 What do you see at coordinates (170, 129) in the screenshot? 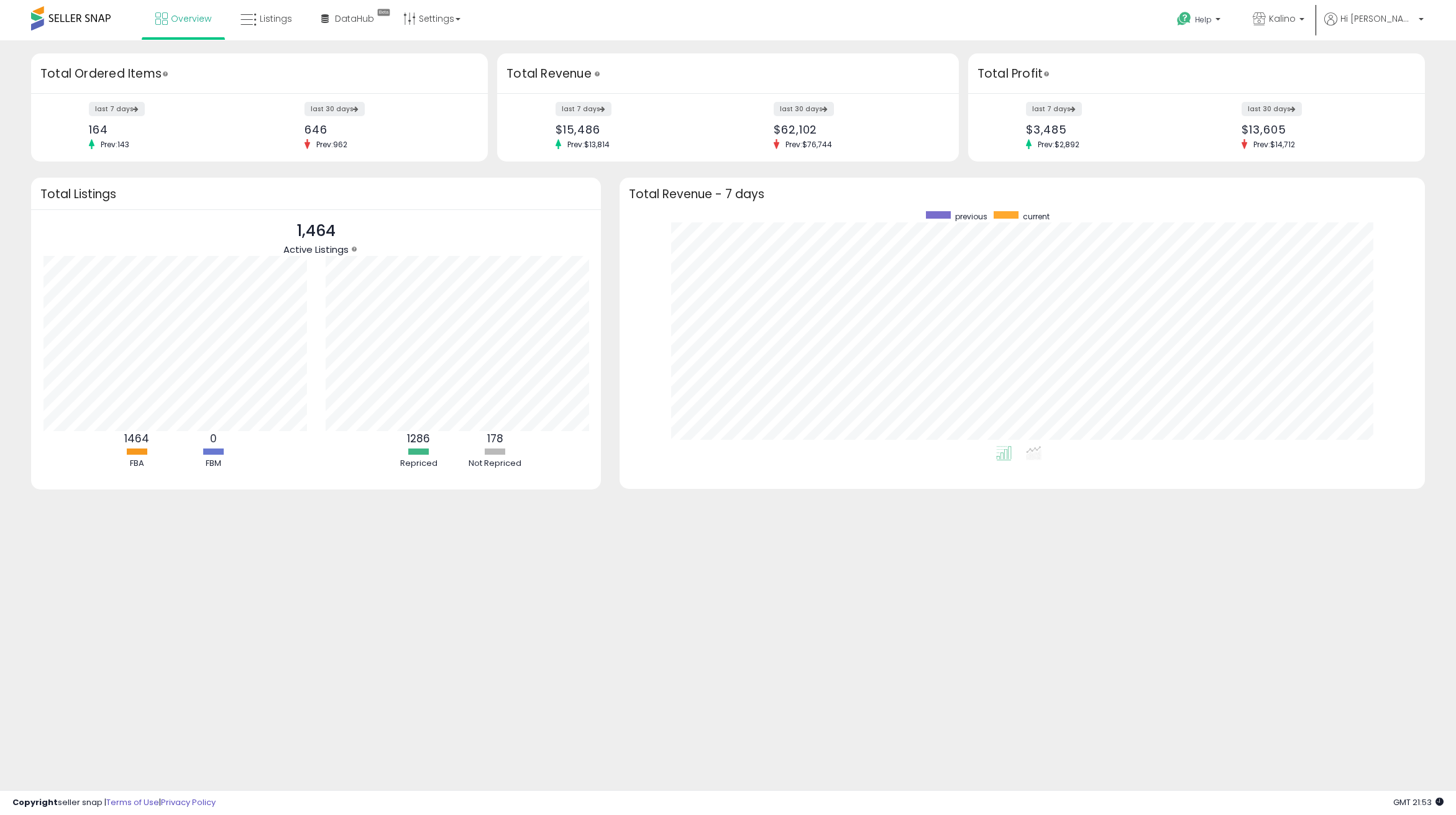
I see `div: 164` at bounding box center [170, 129].